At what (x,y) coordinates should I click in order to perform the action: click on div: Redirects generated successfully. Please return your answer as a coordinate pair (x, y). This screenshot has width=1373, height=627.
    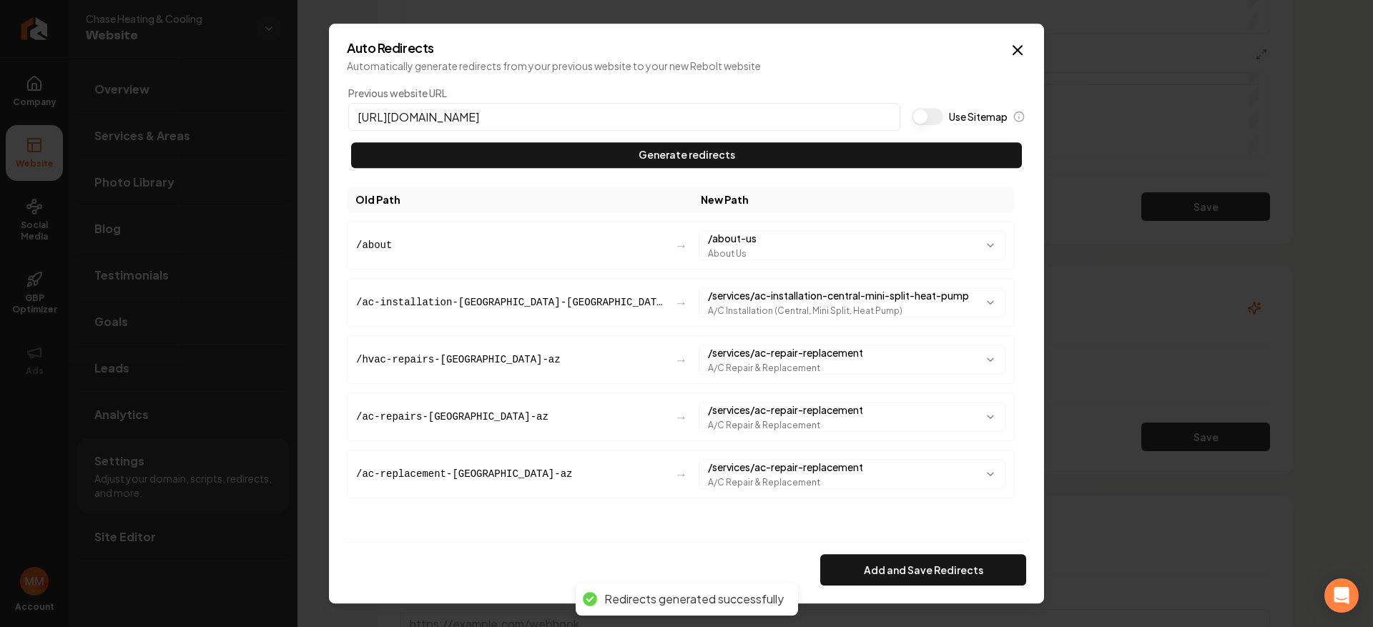
    Looking at the image, I should click on (694, 599).